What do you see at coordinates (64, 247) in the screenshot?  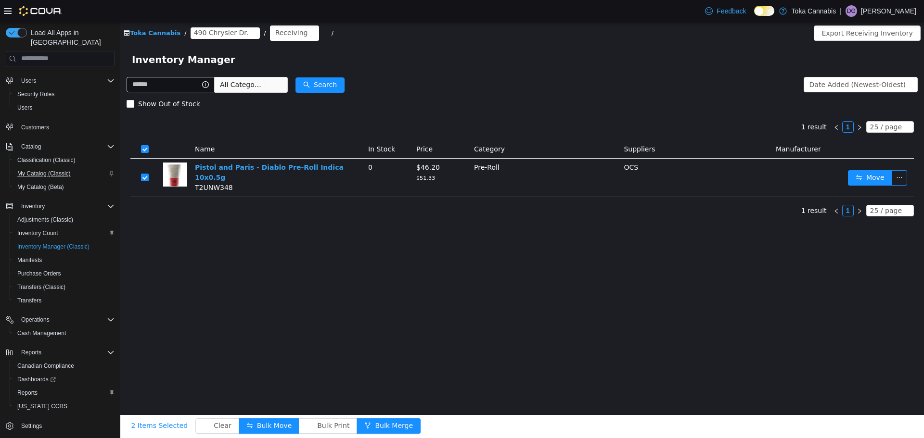 I see `button: Inventory Manager (Classic)` at bounding box center [64, 247].